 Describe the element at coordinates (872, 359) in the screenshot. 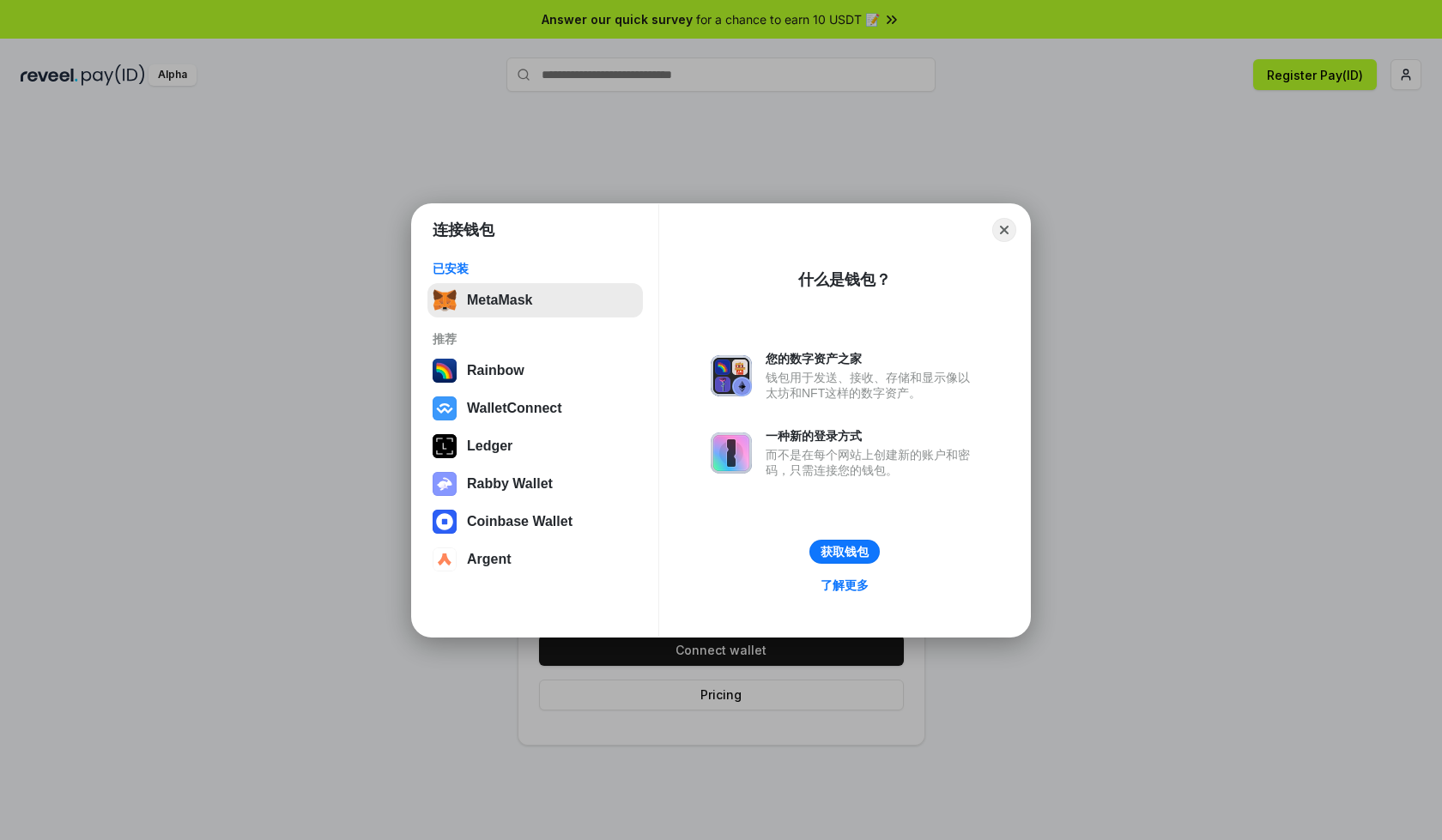

I see `div: 您的数字资产之家` at that location.